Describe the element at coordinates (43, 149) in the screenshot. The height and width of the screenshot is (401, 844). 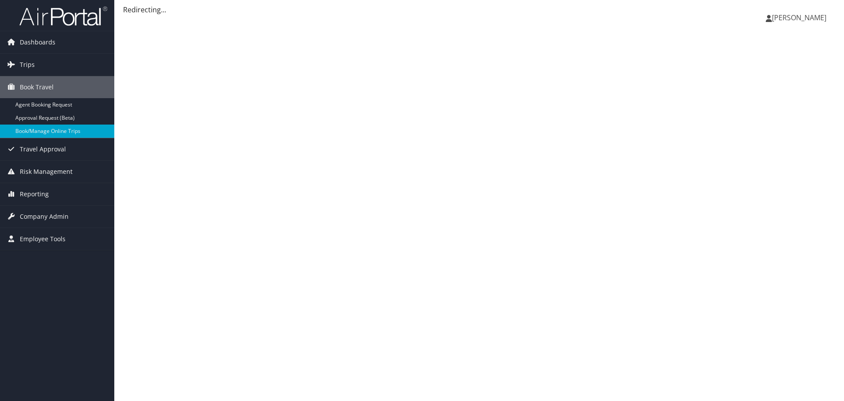
I see `span: Travel Approval` at that location.